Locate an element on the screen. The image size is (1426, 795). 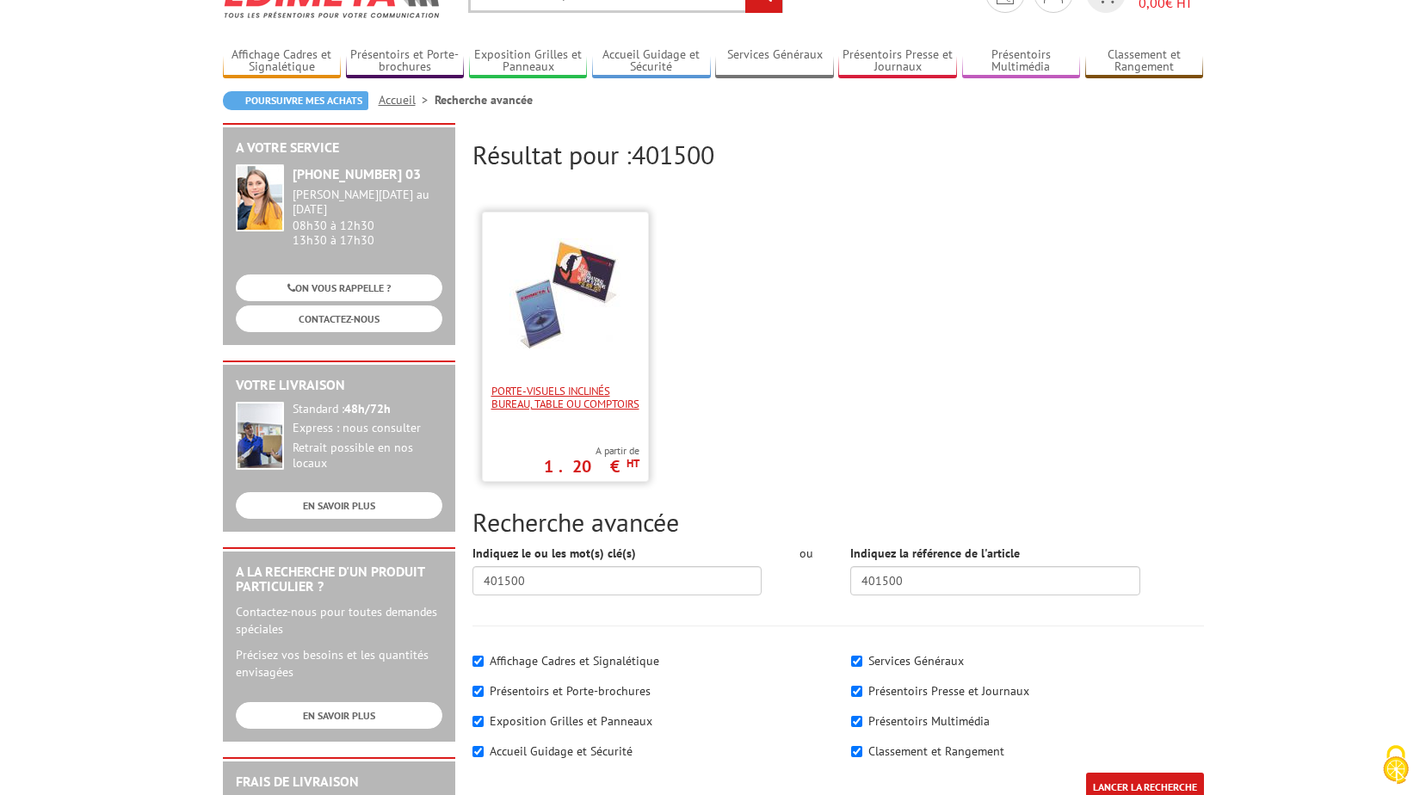
a: Services Généraux is located at coordinates (775, 61).